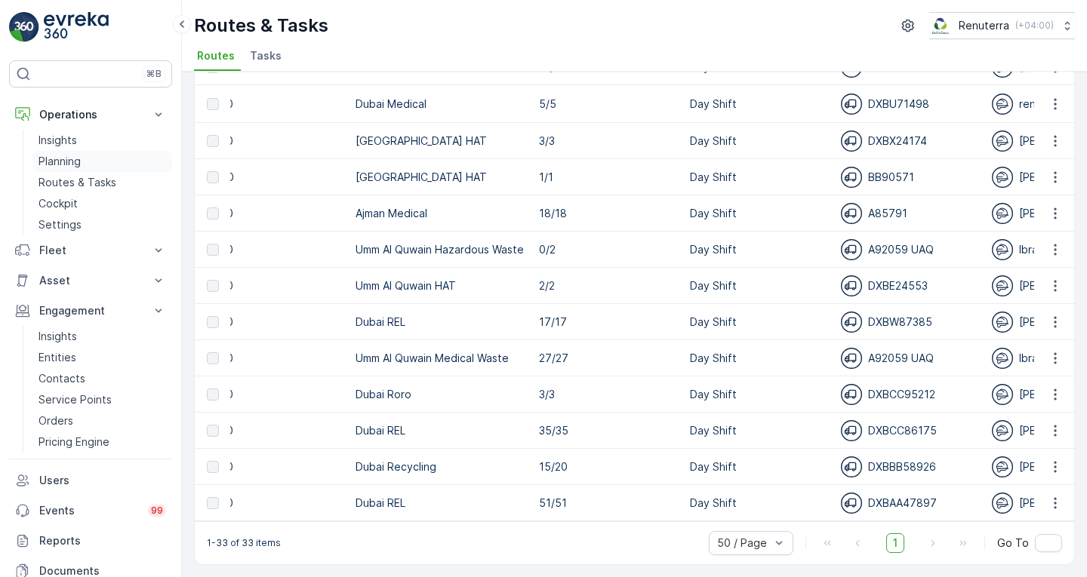 This screenshot has width=1087, height=577. Describe the element at coordinates (102, 421) in the screenshot. I see `a: Orders` at that location.